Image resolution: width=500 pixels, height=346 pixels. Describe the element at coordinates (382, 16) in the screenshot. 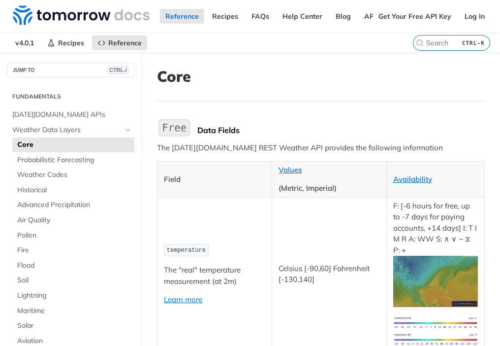

I see `a: API Status` at that location.